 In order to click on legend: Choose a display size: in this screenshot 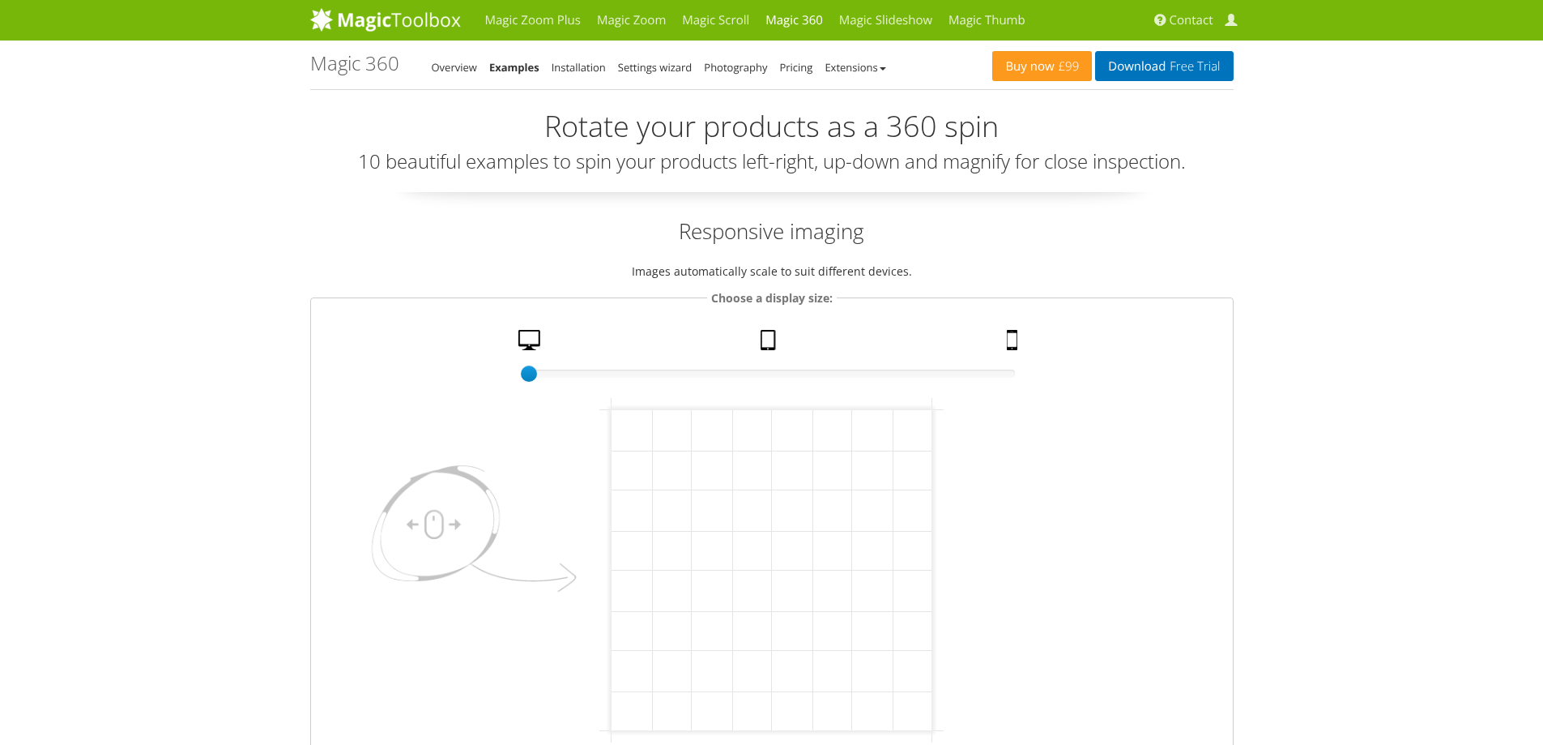, I will do `click(772, 297)`.